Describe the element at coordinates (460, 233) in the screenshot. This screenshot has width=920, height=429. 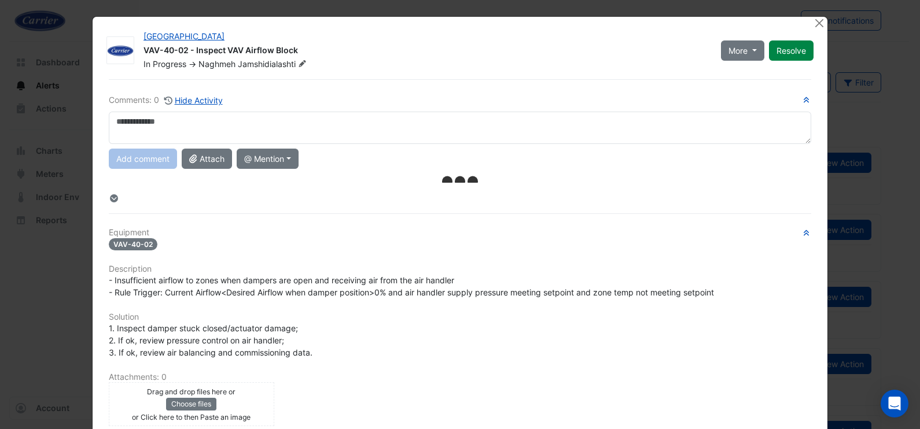
I see `h6: Equipment` at that location.